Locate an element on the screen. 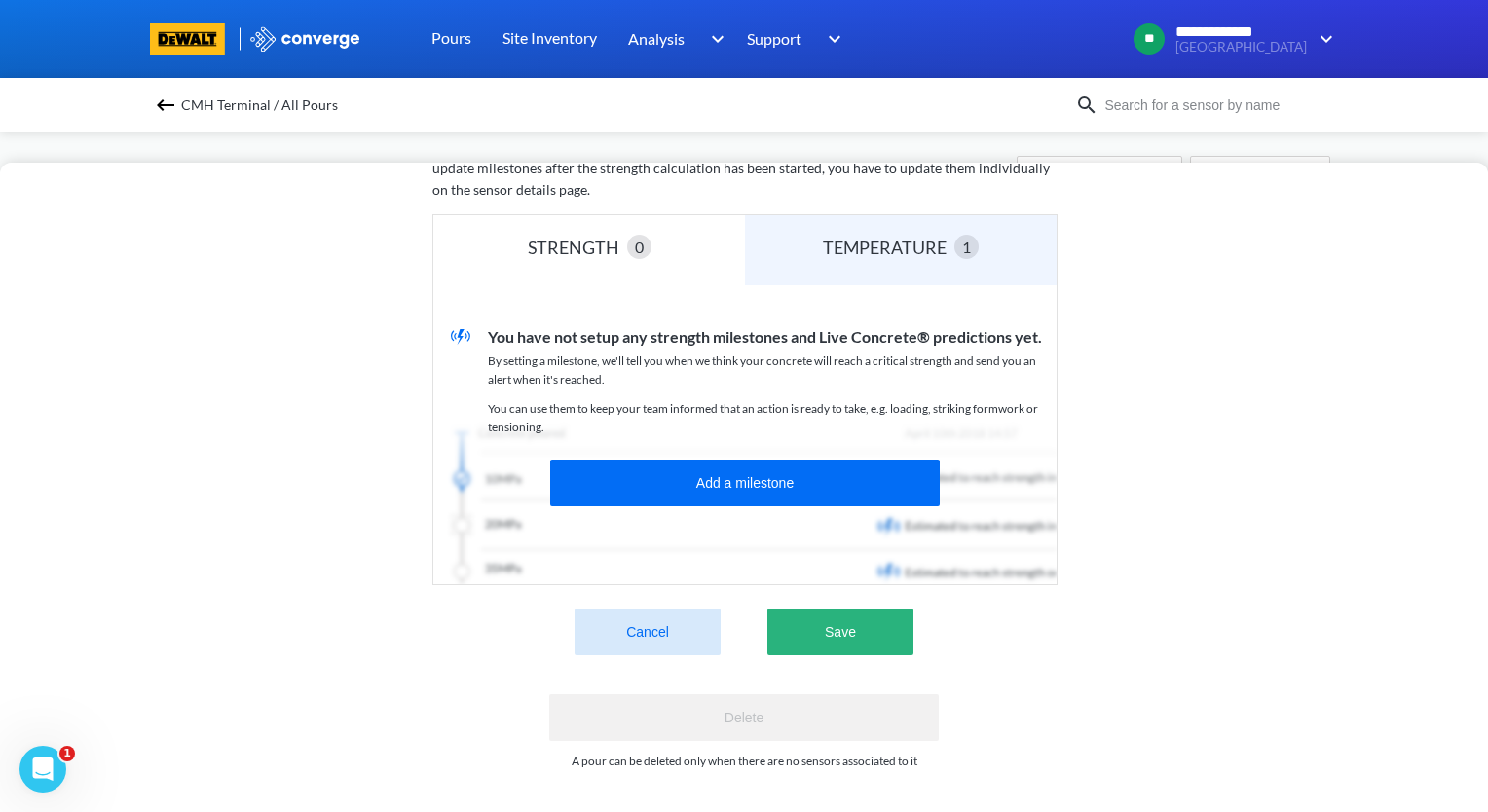  img: backspace.svg is located at coordinates (166, 105).